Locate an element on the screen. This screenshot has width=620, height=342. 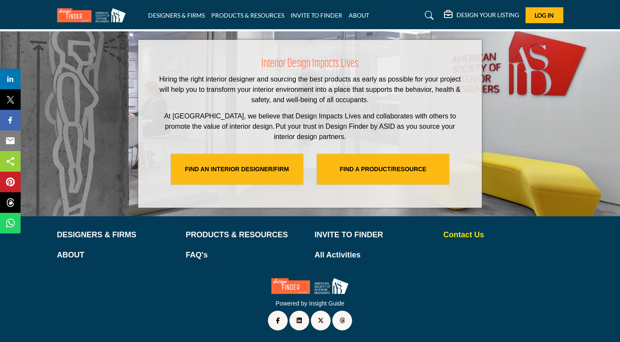
p: Contact Us is located at coordinates (503, 235).